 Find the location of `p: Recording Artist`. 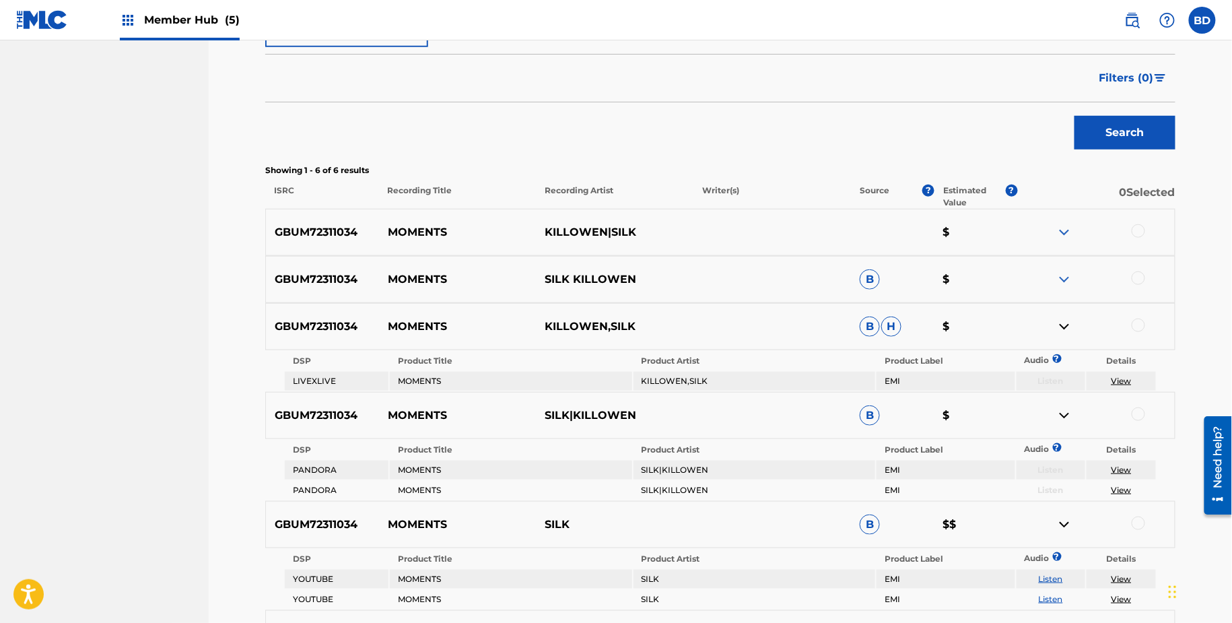

p: Recording Artist is located at coordinates (614, 197).